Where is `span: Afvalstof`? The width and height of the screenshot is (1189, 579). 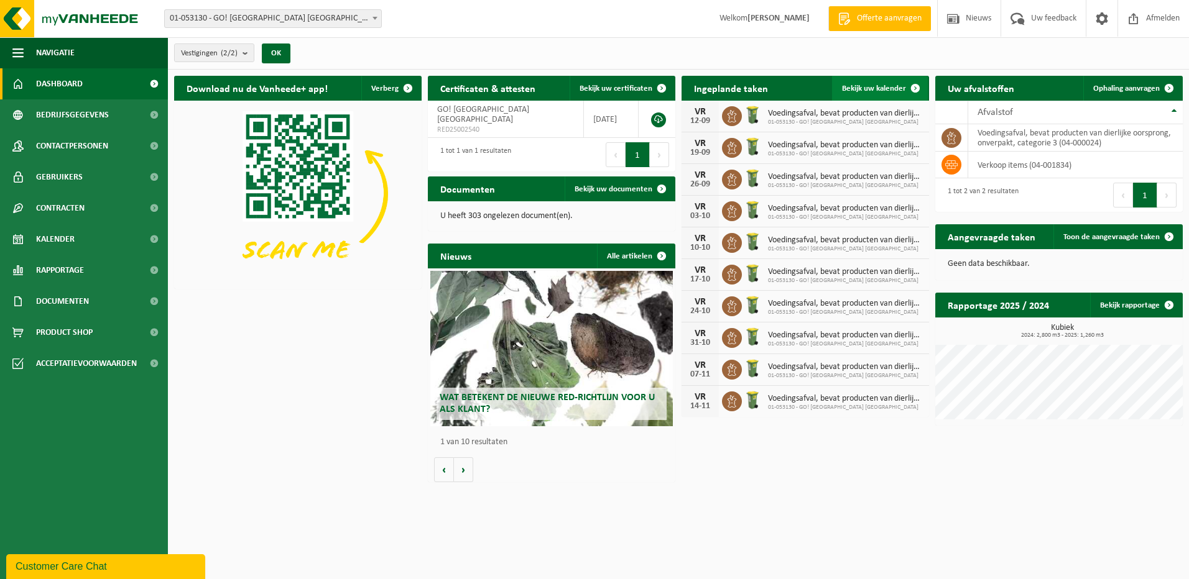
span: Afvalstof is located at coordinates (995, 113).